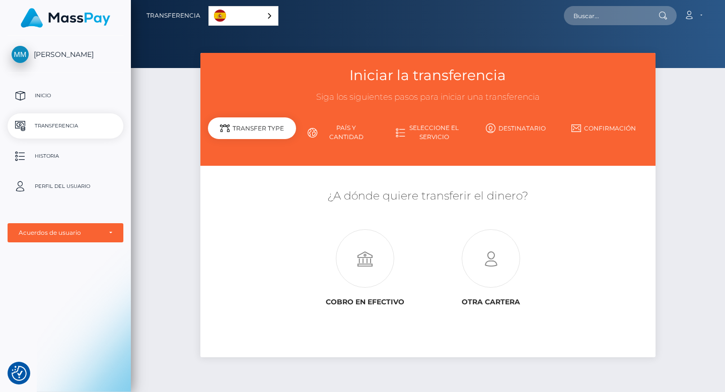 The width and height of the screenshot is (725, 392). What do you see at coordinates (65, 96) in the screenshot?
I see `a: Inicio` at bounding box center [65, 96].